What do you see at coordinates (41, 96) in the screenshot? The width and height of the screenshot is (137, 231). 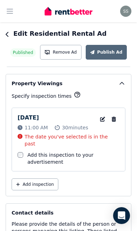 I see `p: Specify inspection times` at bounding box center [41, 96].